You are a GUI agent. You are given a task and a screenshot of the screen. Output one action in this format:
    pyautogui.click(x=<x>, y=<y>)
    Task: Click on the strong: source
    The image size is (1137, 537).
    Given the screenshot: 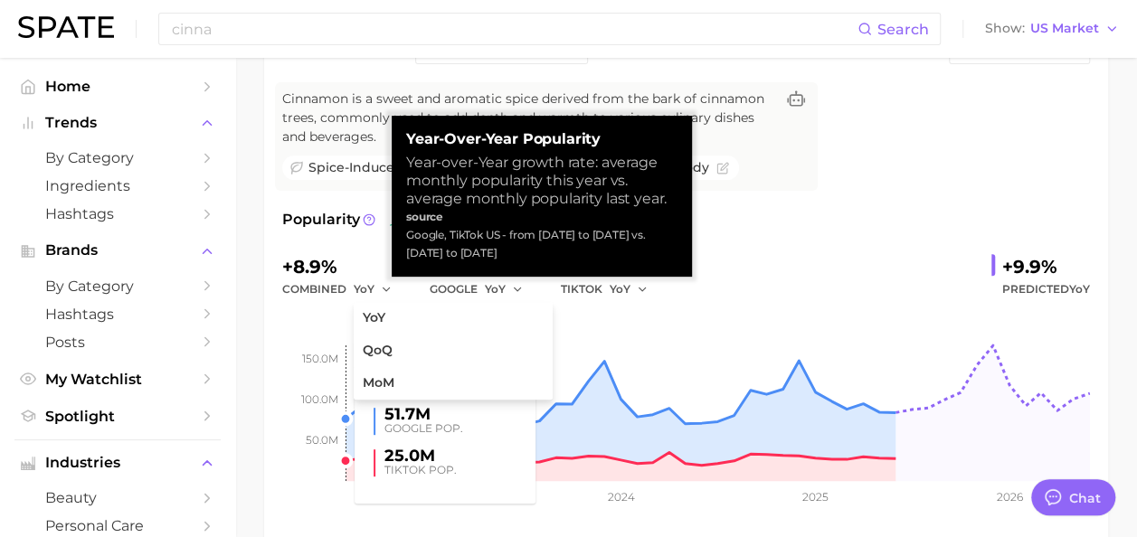 What is the action you would take?
    pyautogui.click(x=424, y=216)
    